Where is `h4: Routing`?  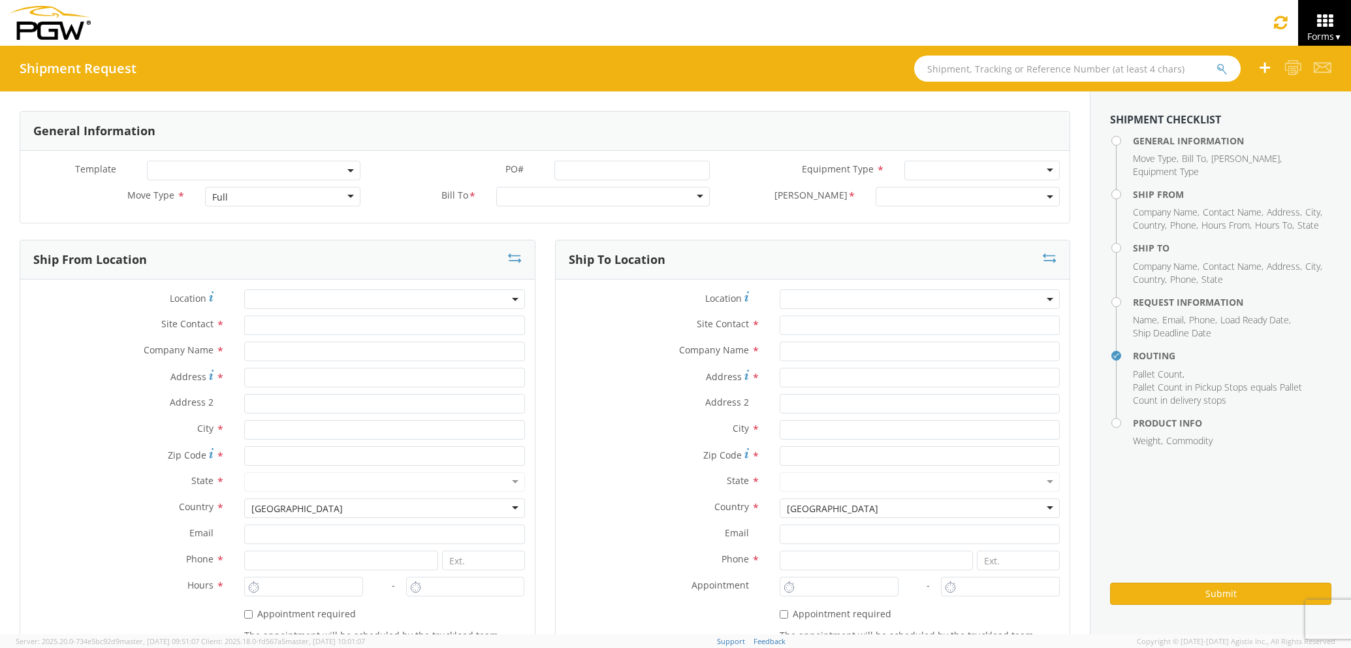 h4: Routing is located at coordinates (1232, 355).